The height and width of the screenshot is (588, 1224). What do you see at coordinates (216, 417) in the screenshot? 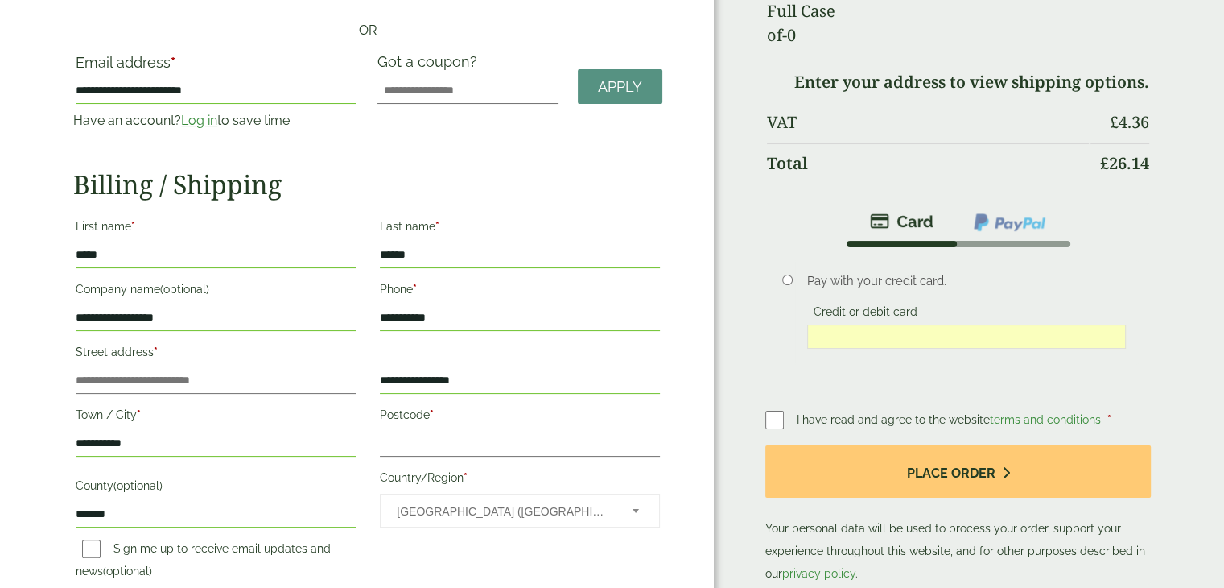
I see `label: Town / City` at bounding box center [216, 417].